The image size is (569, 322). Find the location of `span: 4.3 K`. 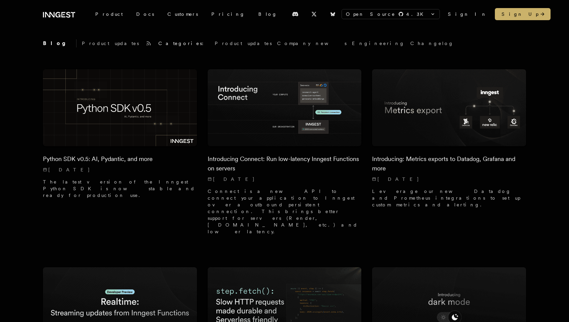

span: 4.3 K is located at coordinates (417, 14).